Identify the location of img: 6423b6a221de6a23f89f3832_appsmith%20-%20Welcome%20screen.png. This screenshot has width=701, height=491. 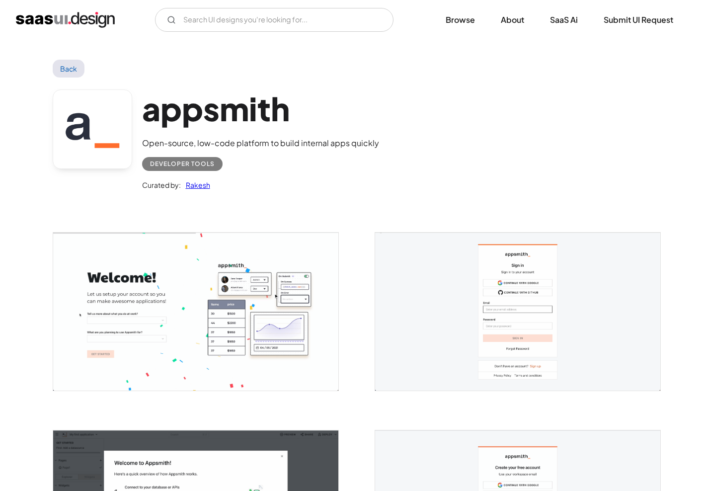
(196, 311).